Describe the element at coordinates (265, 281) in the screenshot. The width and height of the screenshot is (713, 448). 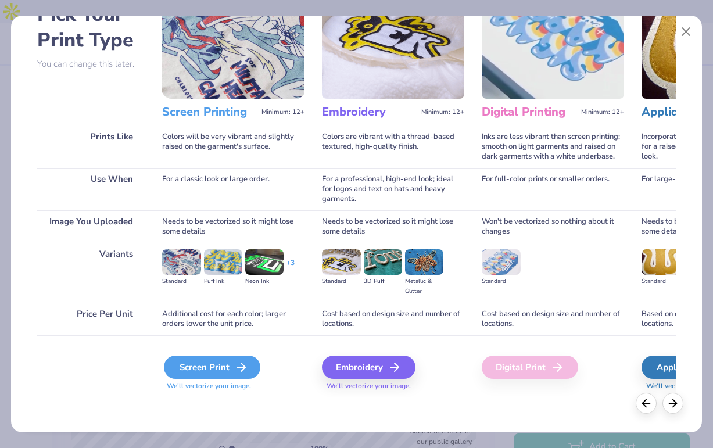
I see `div: Neon Ink` at that location.